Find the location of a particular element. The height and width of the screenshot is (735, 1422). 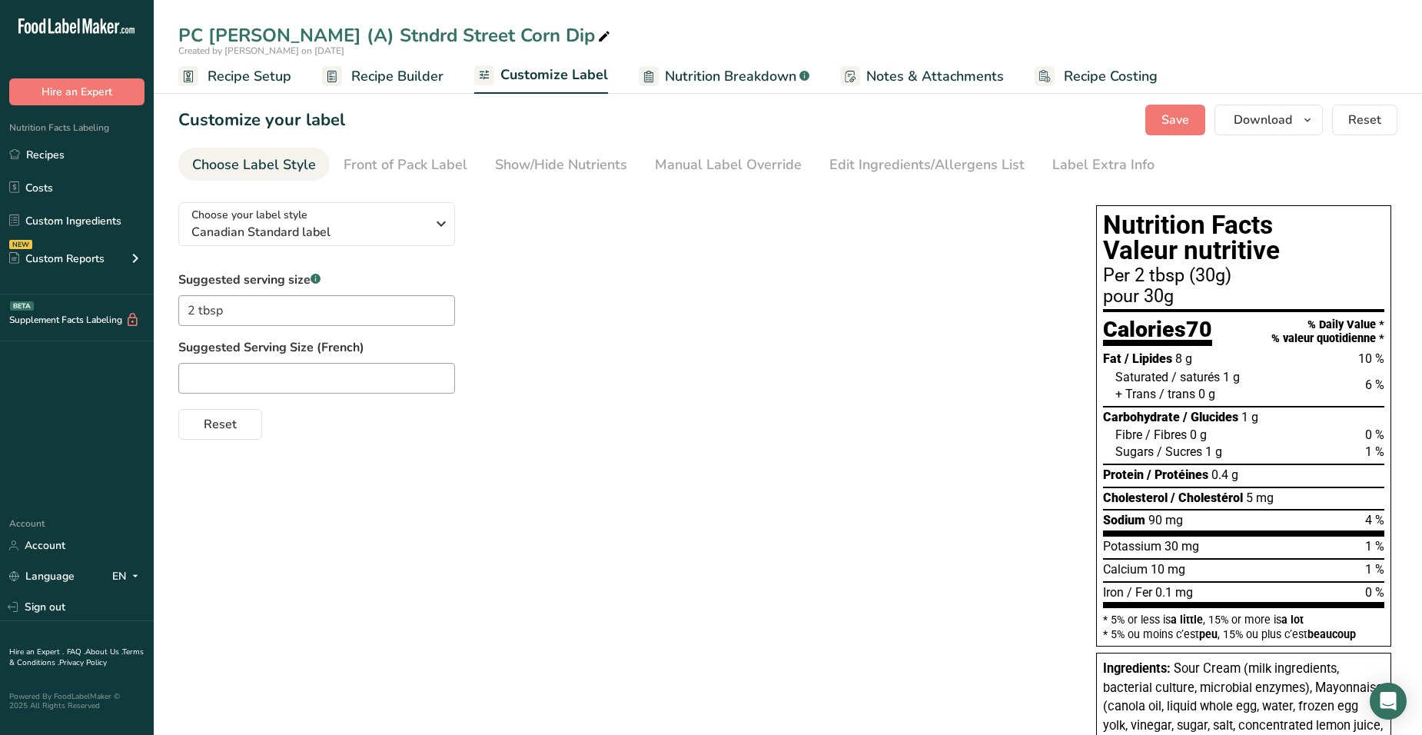

a: About Us . is located at coordinates (104, 652).